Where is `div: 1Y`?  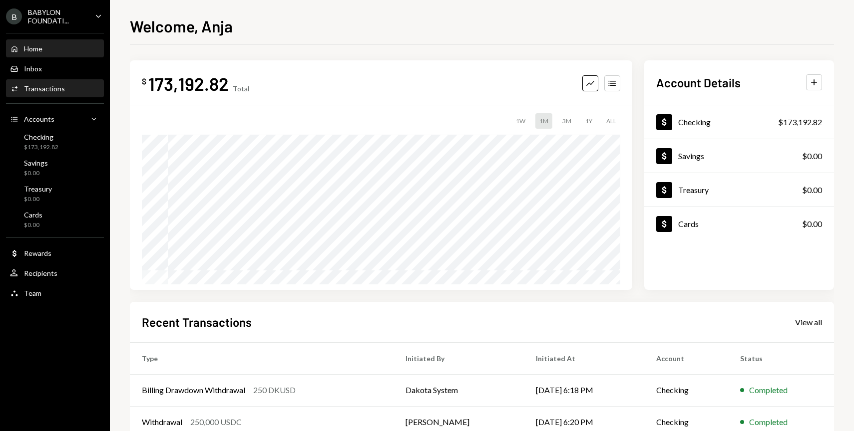
div: 1Y is located at coordinates (589, 121).